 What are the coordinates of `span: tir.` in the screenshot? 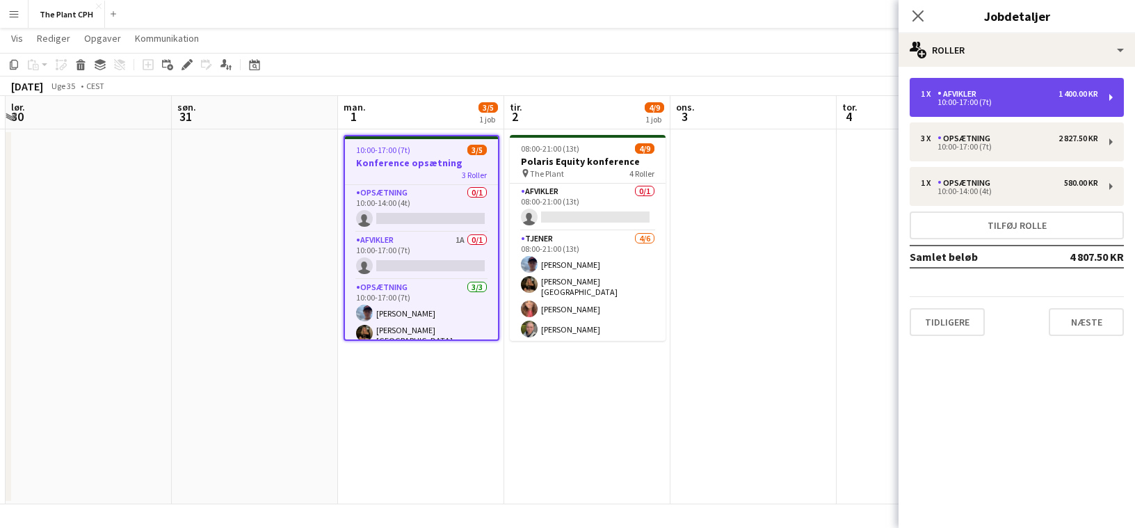 It's located at (516, 107).